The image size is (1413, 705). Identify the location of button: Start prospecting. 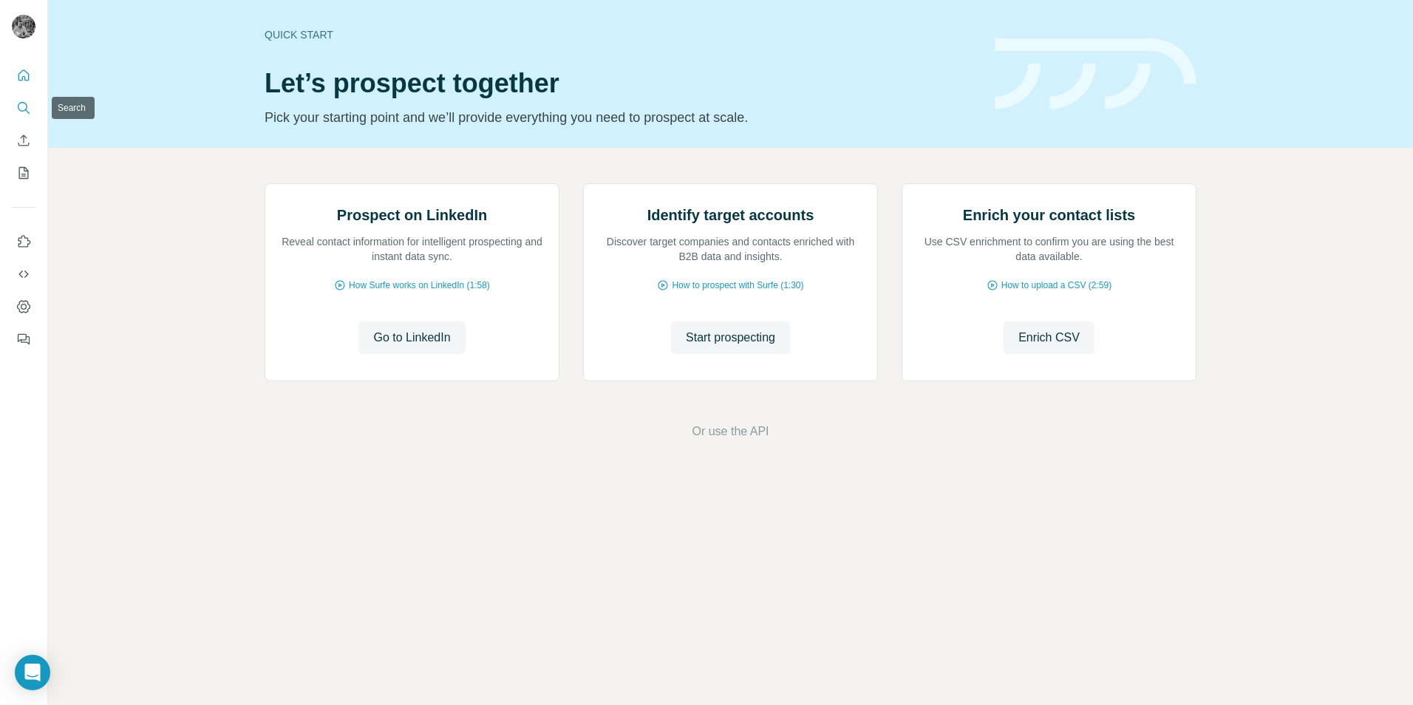
(730, 338).